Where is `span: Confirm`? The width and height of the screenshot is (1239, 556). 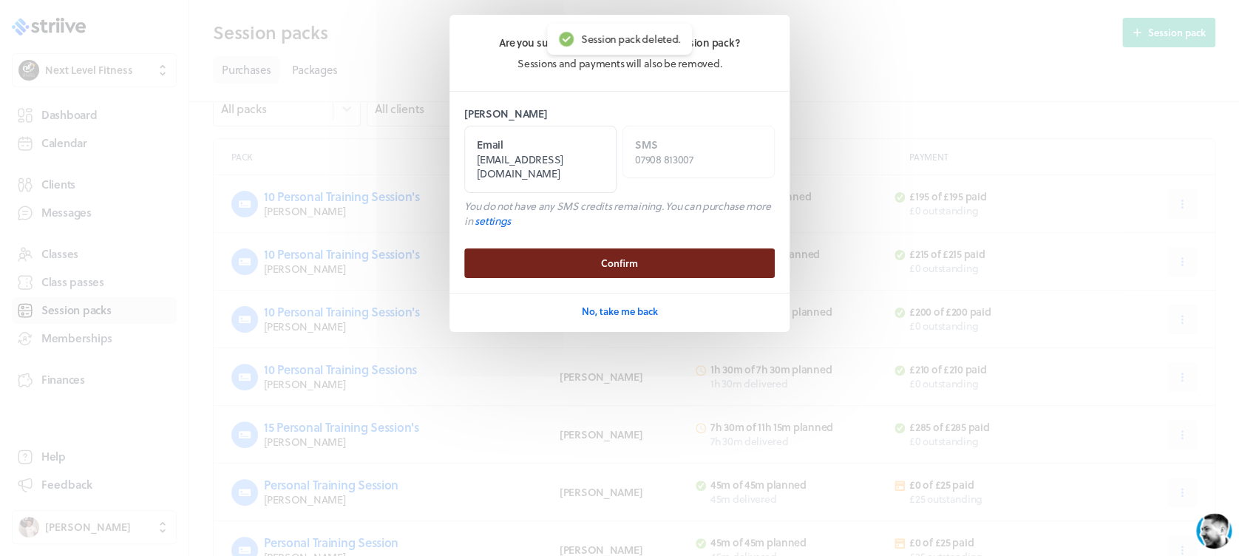 span: Confirm is located at coordinates (619, 263).